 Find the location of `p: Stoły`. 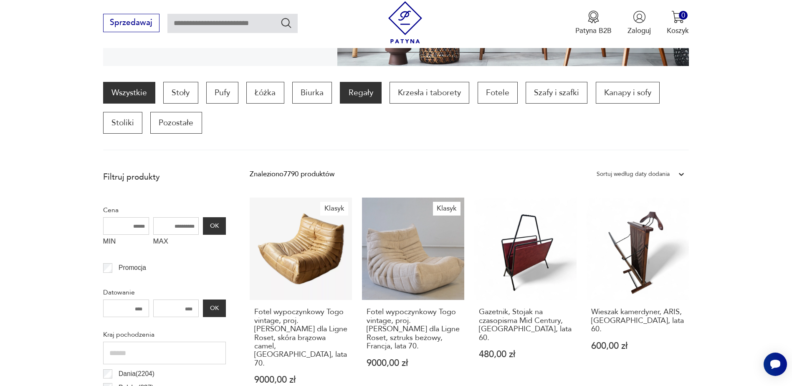

p: Stoły is located at coordinates (180, 93).